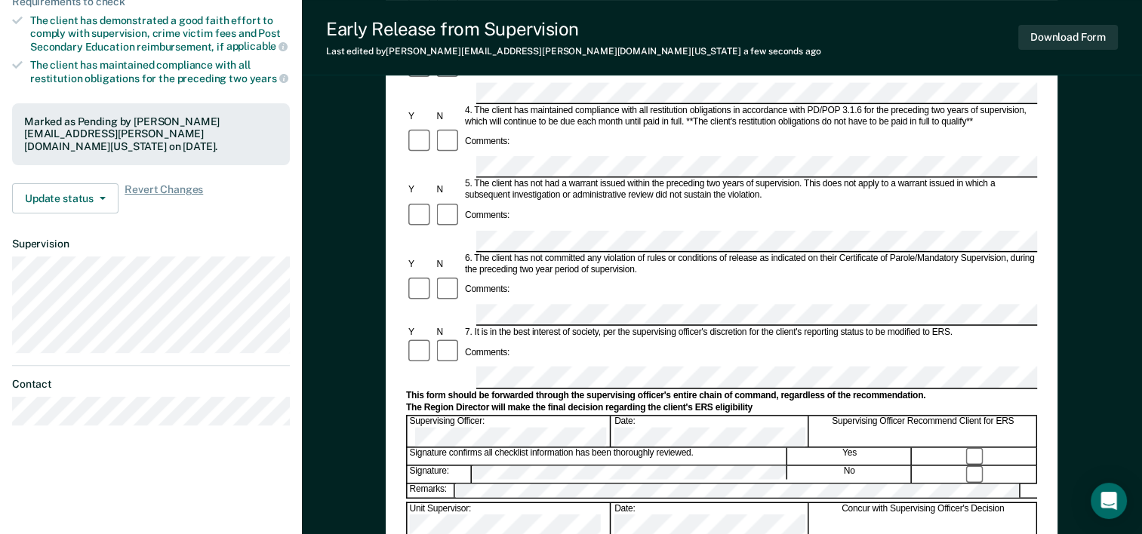  Describe the element at coordinates (160, 72) in the screenshot. I see `div: The client has maintained compliance with all restitution obligations for the preceding two` at that location.